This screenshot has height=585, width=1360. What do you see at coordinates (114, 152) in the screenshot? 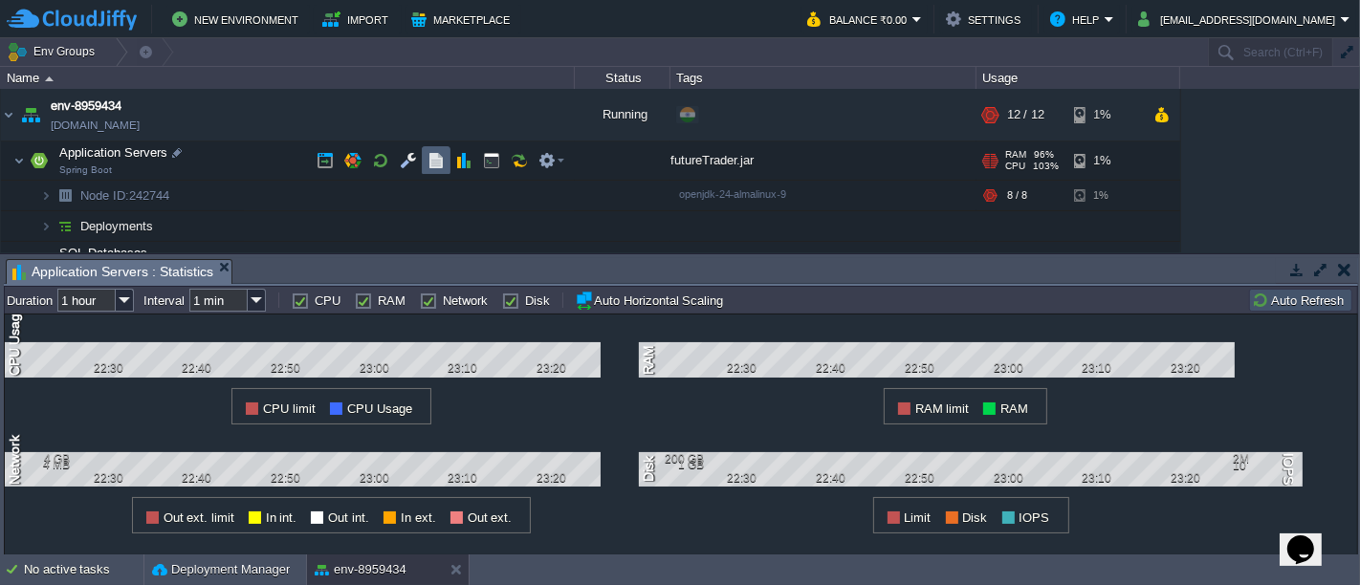
I see `a: Application ServersSpring Boot` at bounding box center [114, 152].